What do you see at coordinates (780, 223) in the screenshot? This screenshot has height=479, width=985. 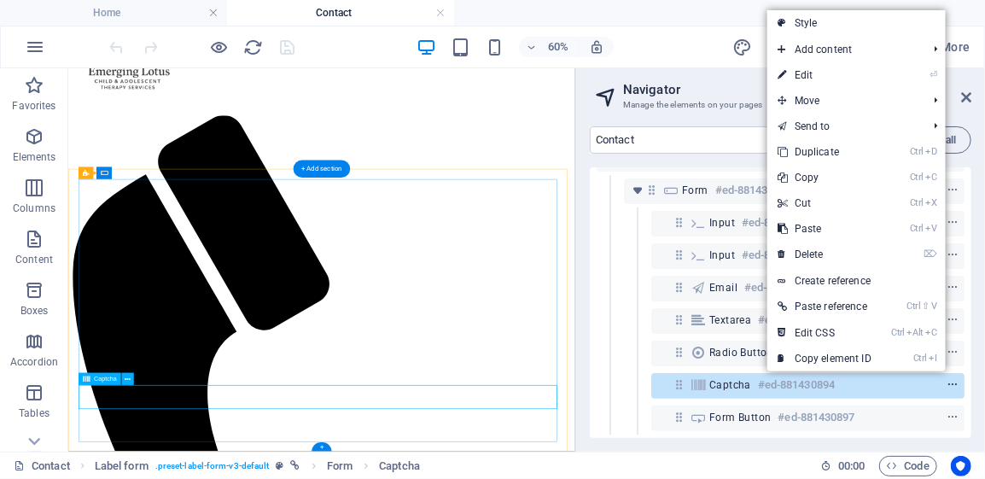 I see `h6: #ed-881430882` at bounding box center [780, 223].